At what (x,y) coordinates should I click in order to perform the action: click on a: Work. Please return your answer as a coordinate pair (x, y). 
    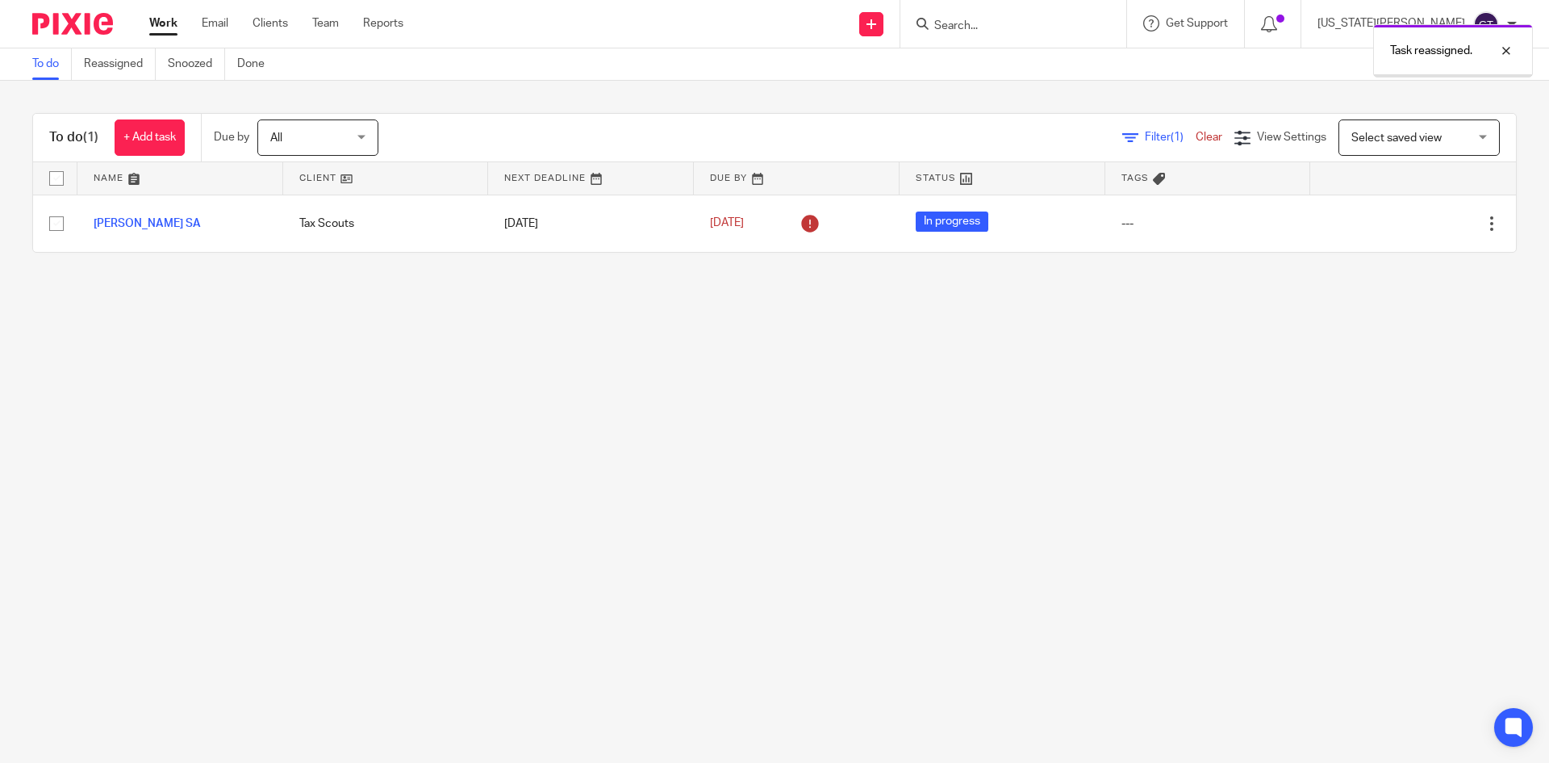
    Looking at the image, I should click on (163, 23).